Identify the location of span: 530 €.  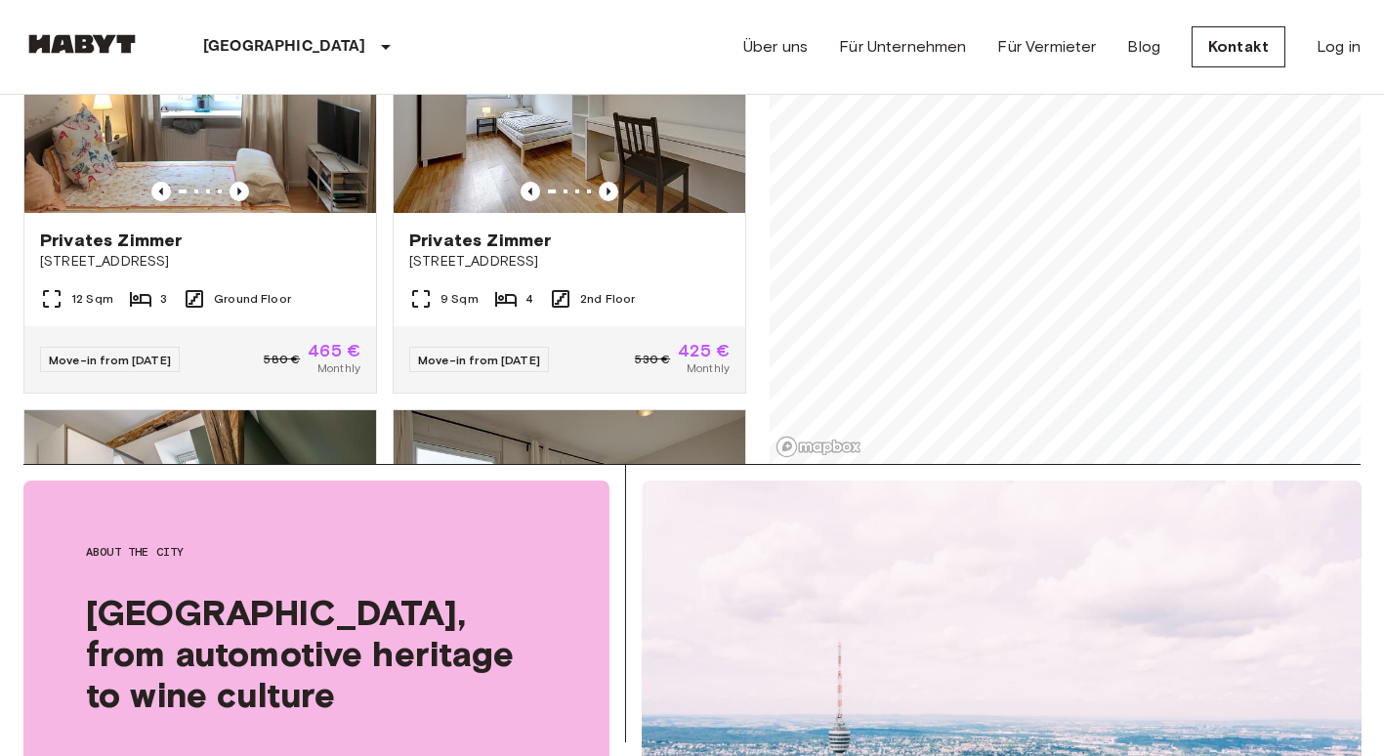
(653, 360).